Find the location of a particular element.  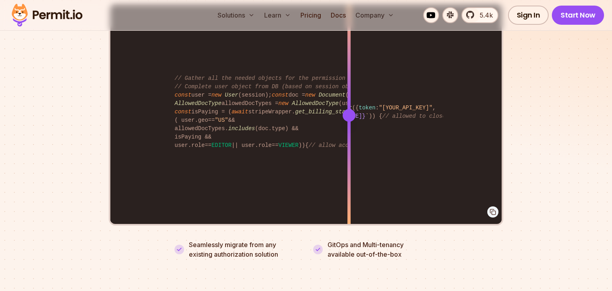

button: Solutions is located at coordinates (236, 15).